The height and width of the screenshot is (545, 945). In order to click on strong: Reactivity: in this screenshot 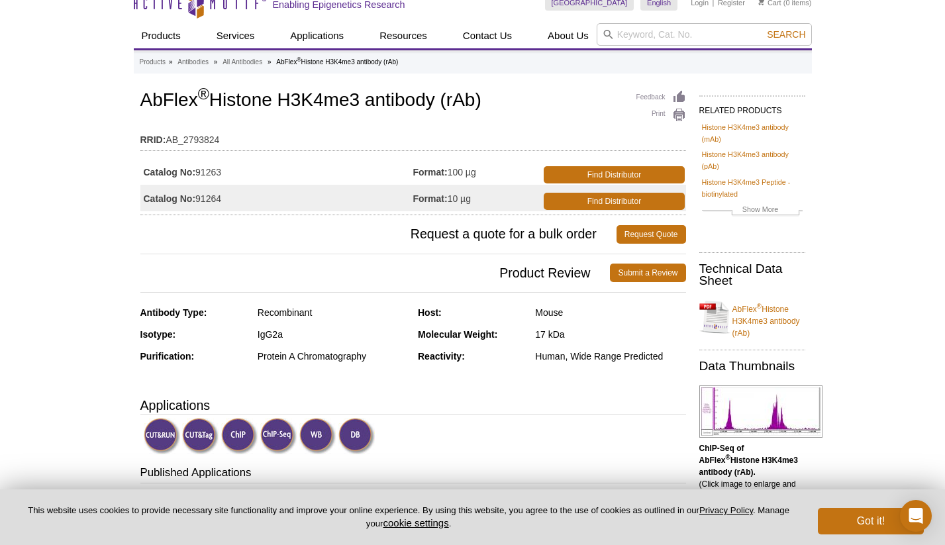, I will do `click(441, 356)`.